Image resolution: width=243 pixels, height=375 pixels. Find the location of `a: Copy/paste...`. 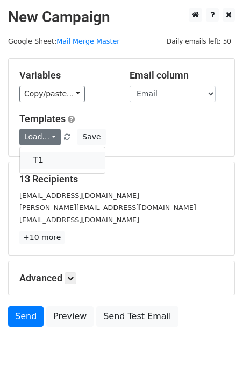

a: Copy/paste... is located at coordinates (52, 94).